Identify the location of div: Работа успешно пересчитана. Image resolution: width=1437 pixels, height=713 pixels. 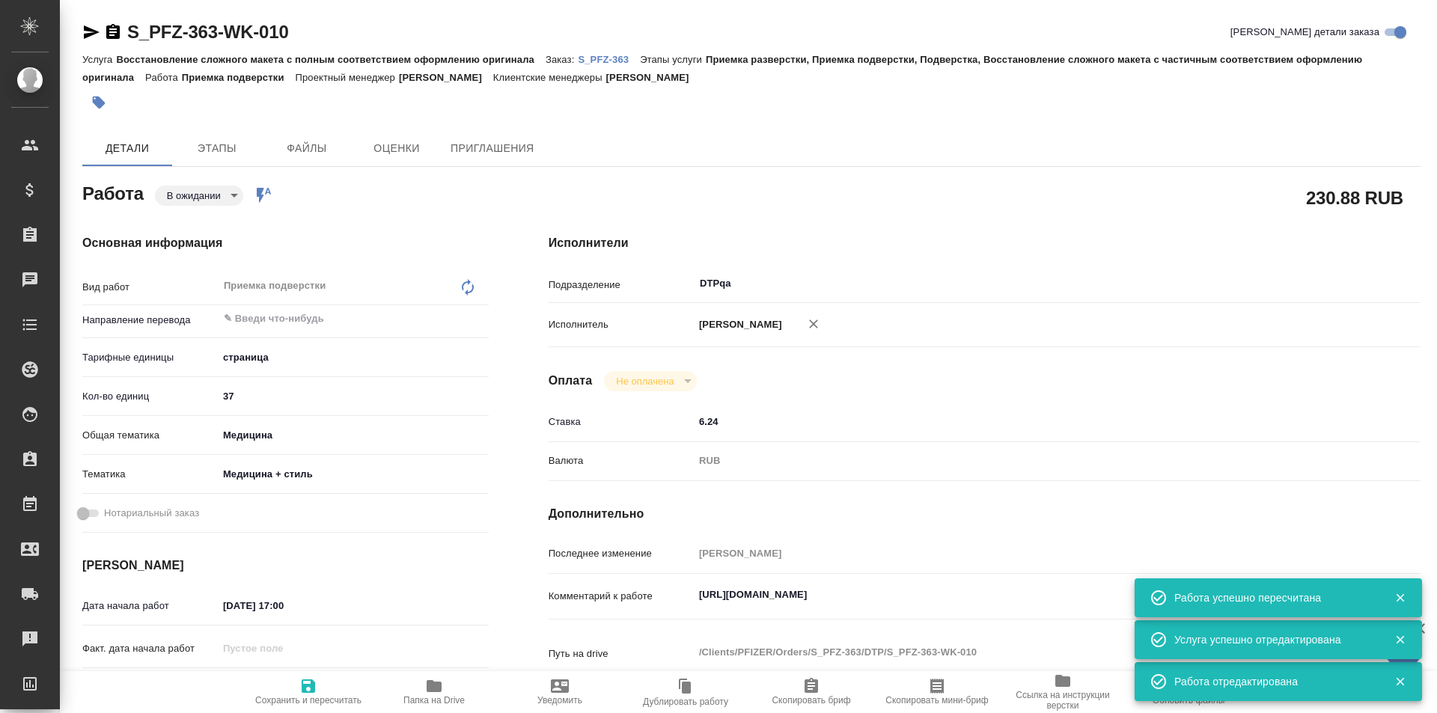
(1273, 598).